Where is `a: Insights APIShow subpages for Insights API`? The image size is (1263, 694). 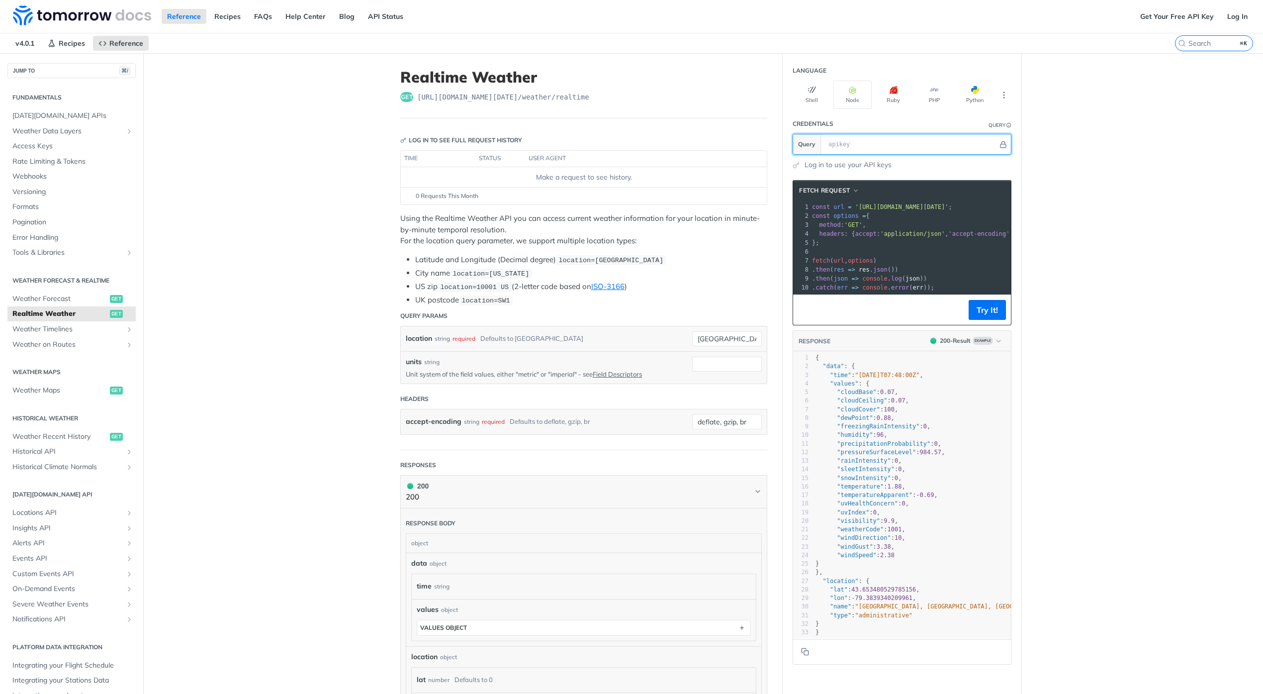 a: Insights APIShow subpages for Insights API is located at coordinates (72, 528).